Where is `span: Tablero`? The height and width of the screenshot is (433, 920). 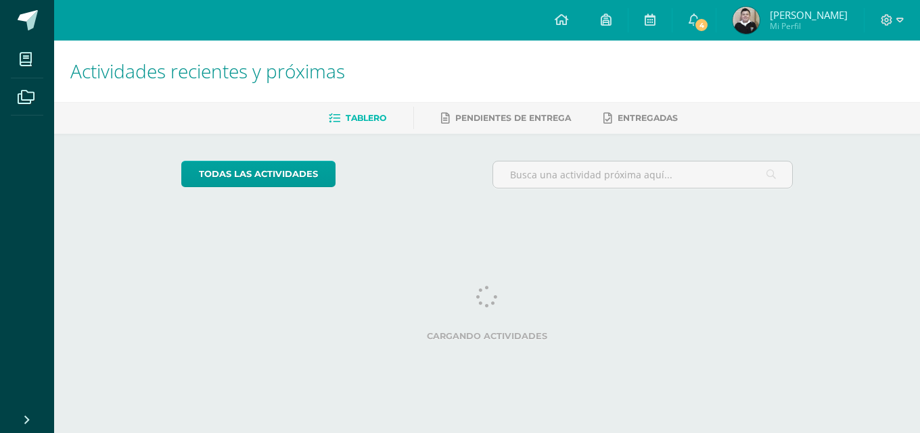
span: Tablero is located at coordinates (366, 118).